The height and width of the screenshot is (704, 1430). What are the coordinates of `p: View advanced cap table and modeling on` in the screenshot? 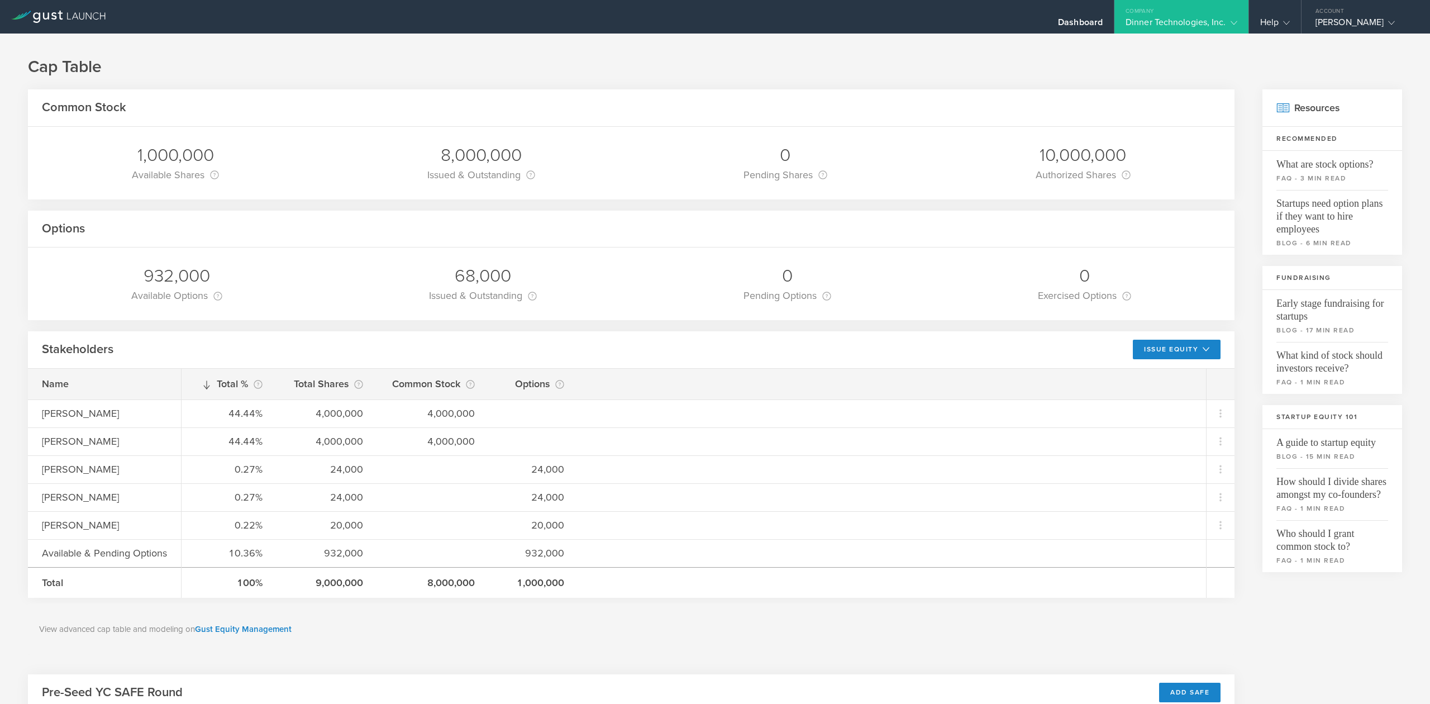 It's located at (631, 629).